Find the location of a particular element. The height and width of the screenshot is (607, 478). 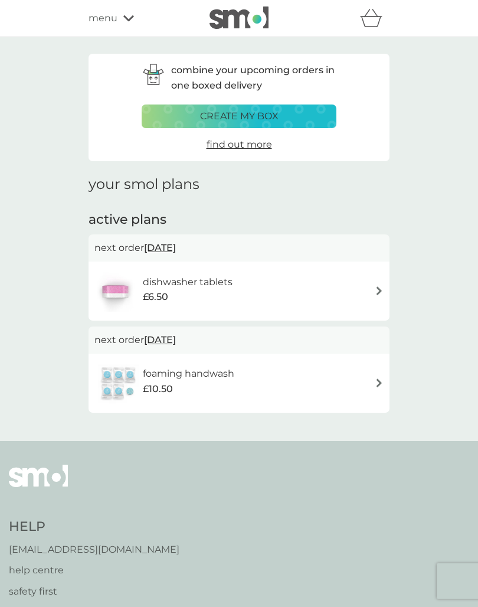

div: basket is located at coordinates (375, 18).